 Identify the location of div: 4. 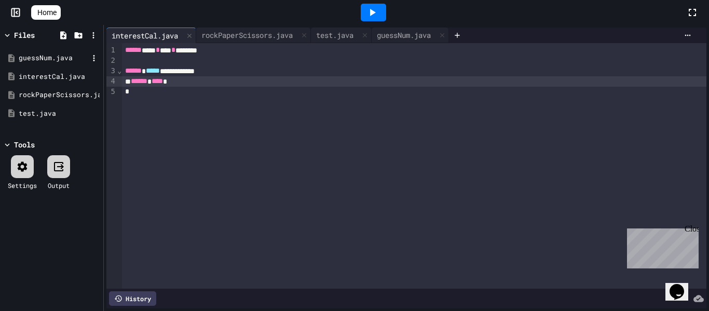
(112, 81).